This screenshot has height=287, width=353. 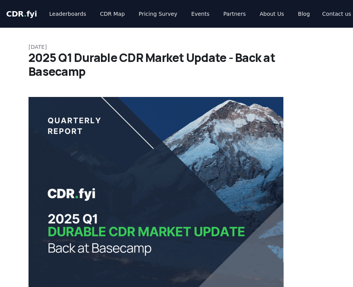 I want to click on a: Events, so click(x=200, y=14).